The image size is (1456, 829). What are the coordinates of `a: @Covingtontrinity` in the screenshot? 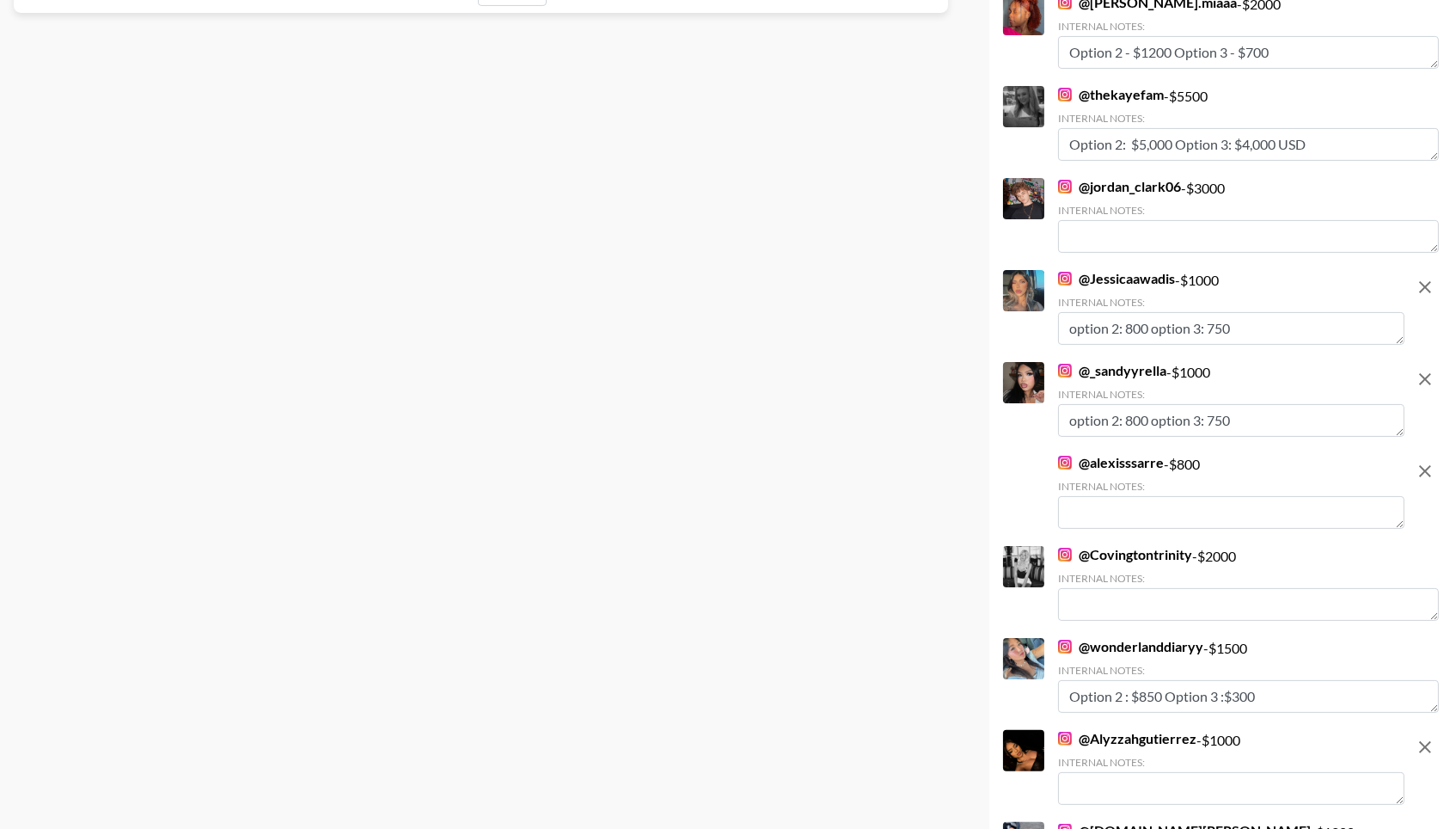 It's located at (1125, 555).